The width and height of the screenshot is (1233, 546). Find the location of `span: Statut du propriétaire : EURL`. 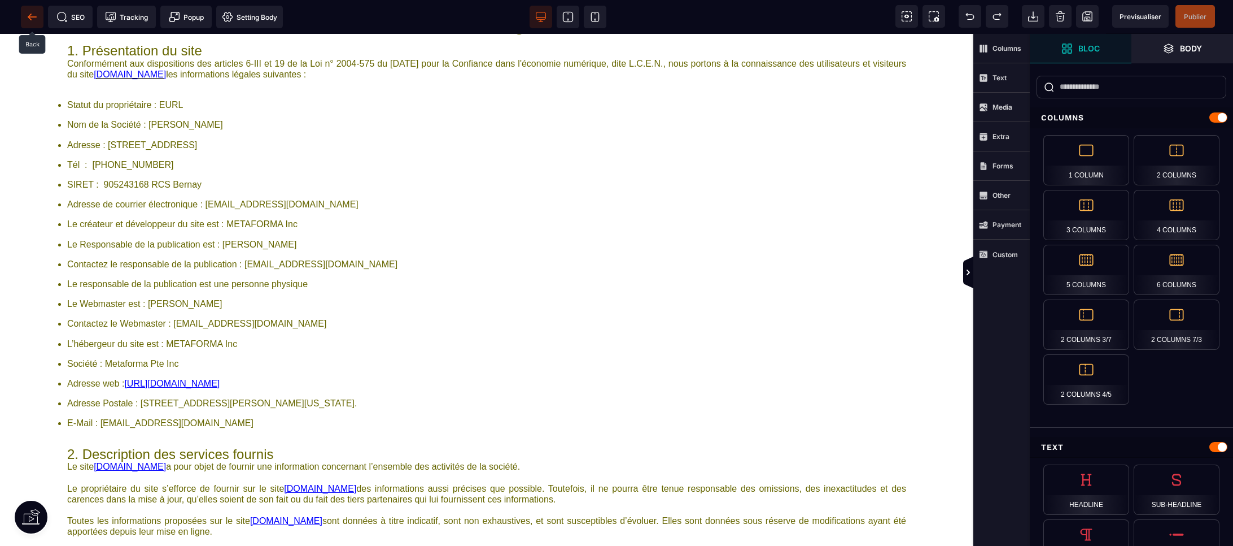

span: Statut du propriétaire : EURL is located at coordinates (125, 71).